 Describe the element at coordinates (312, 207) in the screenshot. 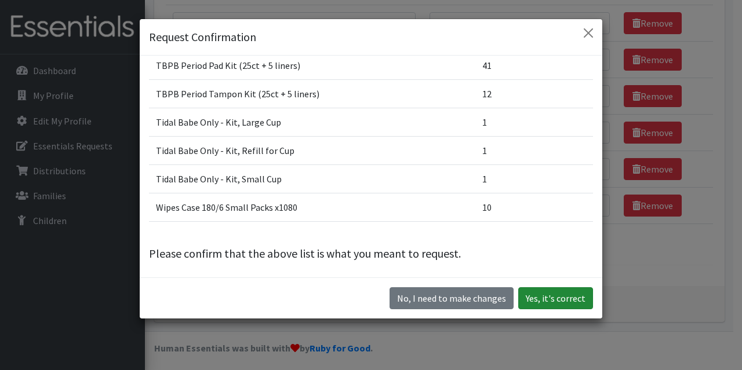

I see `td: Wipes Case 180/6 Small Packs x1080` at that location.